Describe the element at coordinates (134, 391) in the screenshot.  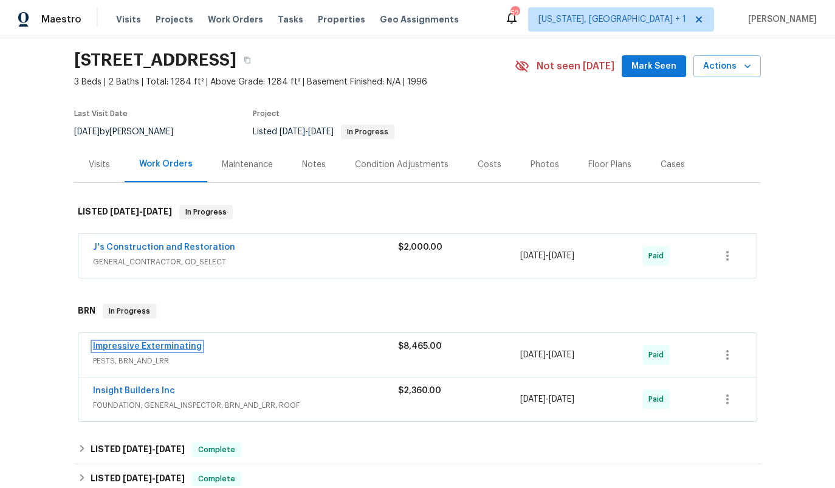
I see `a: Insight Builders Inc` at that location.